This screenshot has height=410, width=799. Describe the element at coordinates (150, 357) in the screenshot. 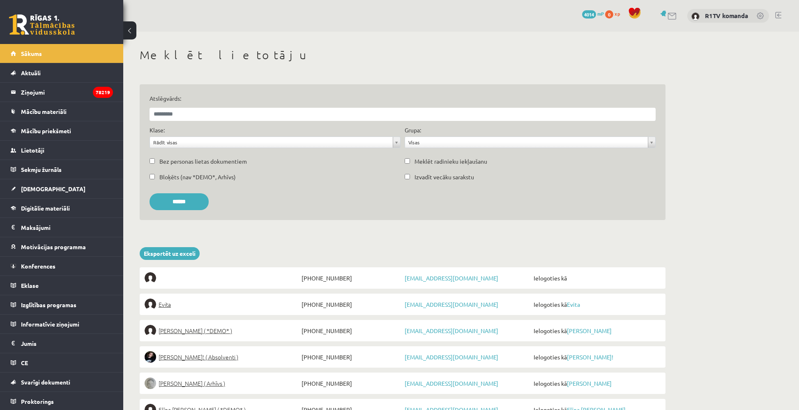

I see `img: Sofija Anrio-Karlauska!` at that location.